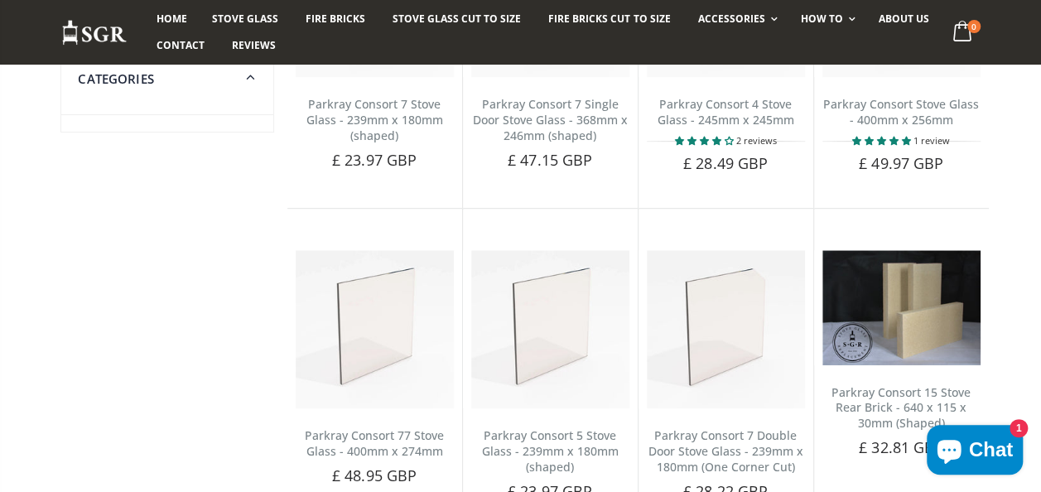  What do you see at coordinates (901, 408) in the screenshot?
I see `a: Parkray Consort 15 Stove Rear Brick - 640 x 115 x 30mm (Shaped)` at bounding box center [901, 408].